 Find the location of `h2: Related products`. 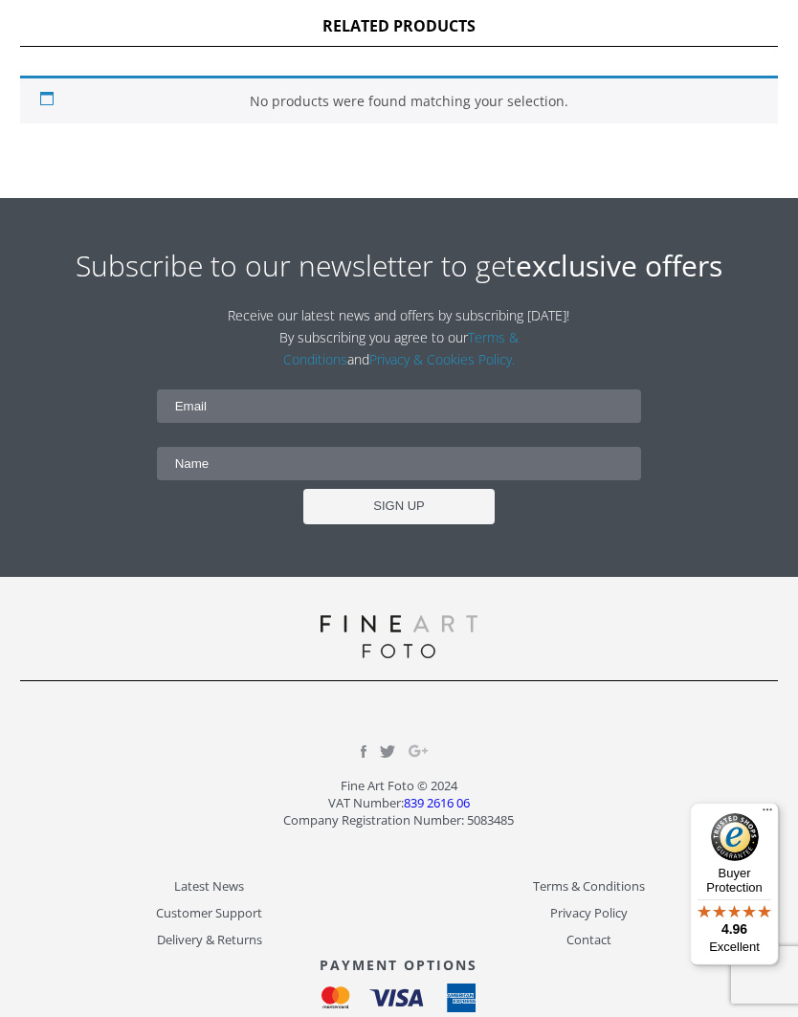

h2: Related products is located at coordinates (399, 31).